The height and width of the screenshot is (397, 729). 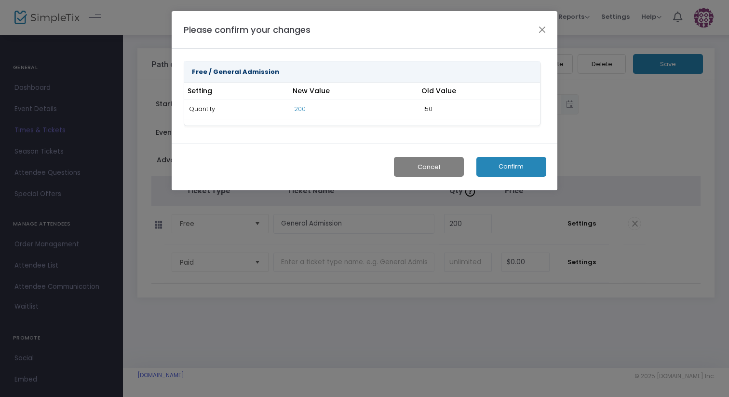 I want to click on button: Cancel, so click(x=429, y=166).